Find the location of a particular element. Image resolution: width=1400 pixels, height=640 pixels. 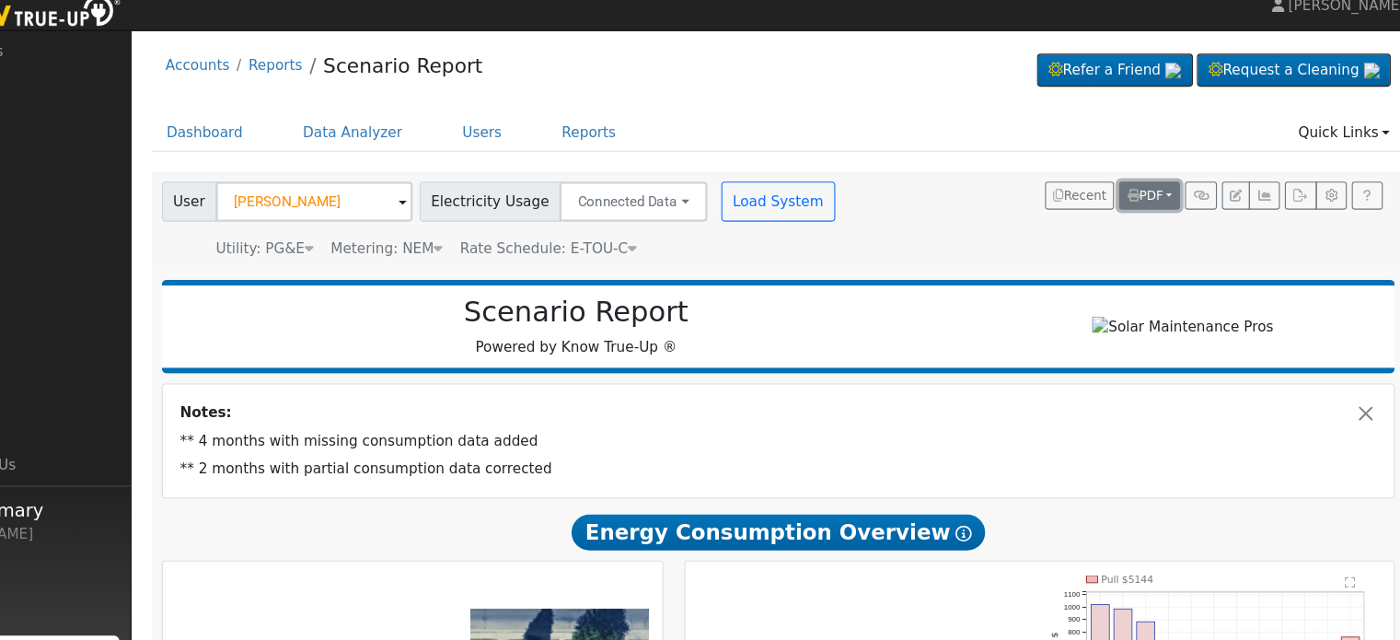

button: Generate Report Link is located at coordinates (1192, 199).